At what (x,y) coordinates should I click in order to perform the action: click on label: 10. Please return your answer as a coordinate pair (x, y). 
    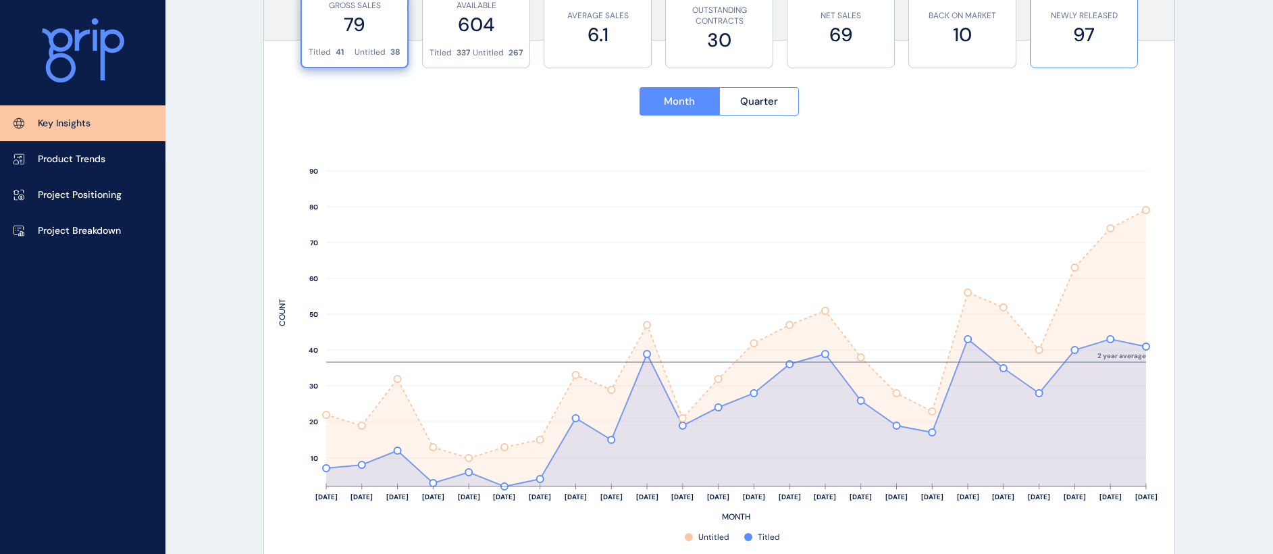
    Looking at the image, I should click on (963, 34).